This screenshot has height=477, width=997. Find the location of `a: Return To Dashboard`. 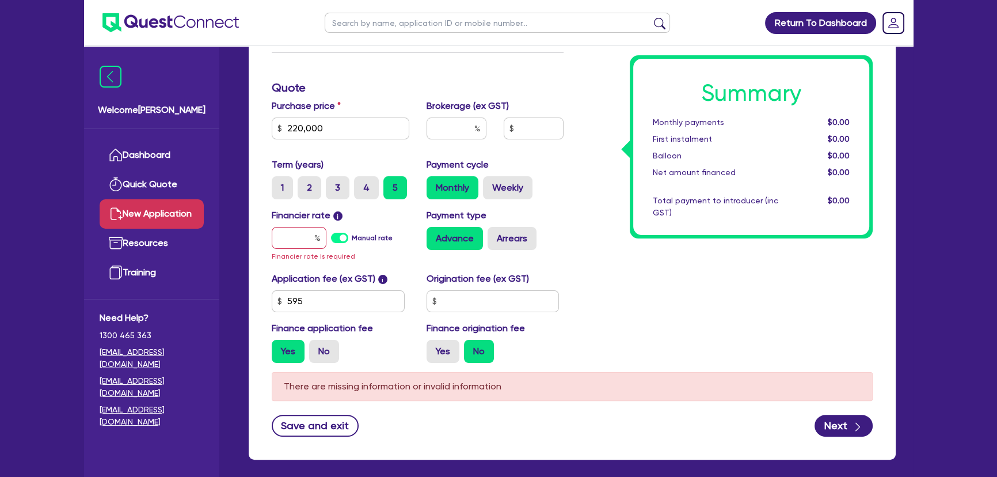

a: Return To Dashboard is located at coordinates (820, 23).